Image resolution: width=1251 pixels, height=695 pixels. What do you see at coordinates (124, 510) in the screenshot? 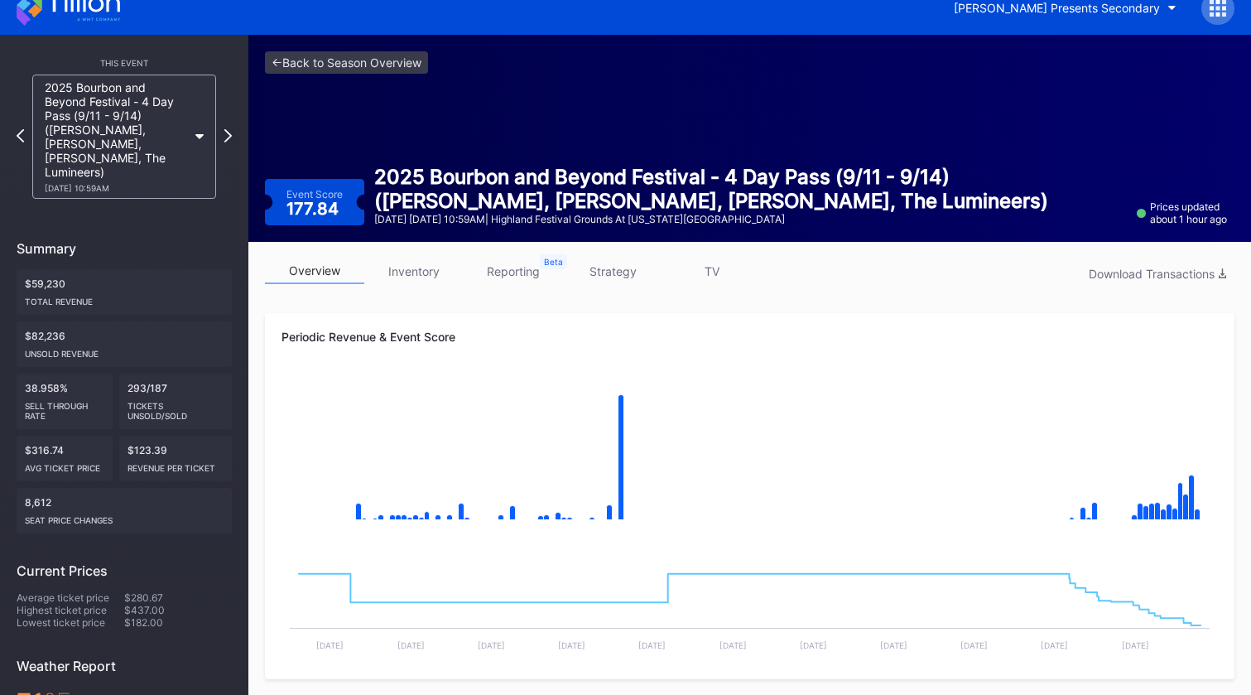
I see `div: 8,612` at bounding box center [124, 510].